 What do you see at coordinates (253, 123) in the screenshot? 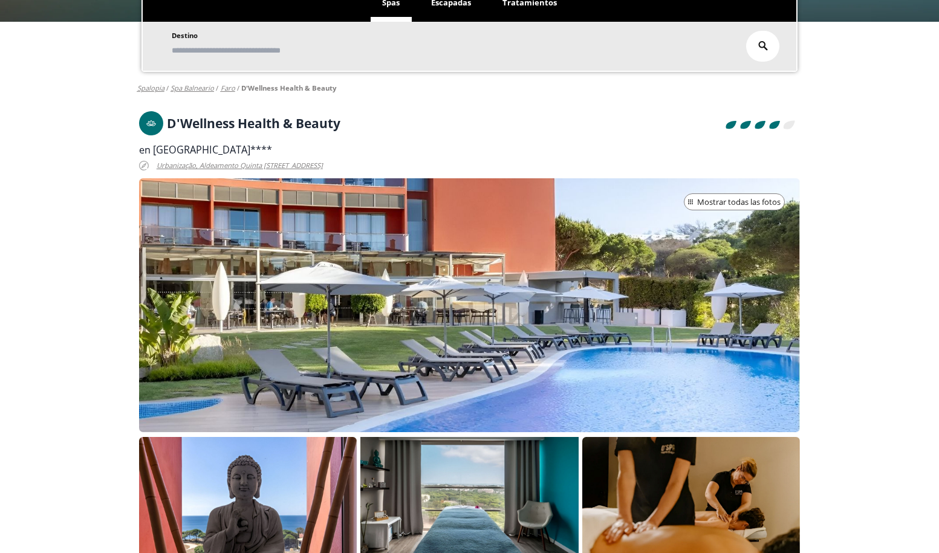
I see `h1: D'Wellness Health & Beauty` at bounding box center [253, 123].